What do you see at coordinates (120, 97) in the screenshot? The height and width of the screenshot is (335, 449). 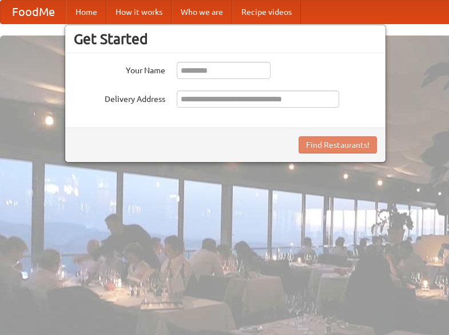 I see `label: Delivery Address` at bounding box center [120, 97].